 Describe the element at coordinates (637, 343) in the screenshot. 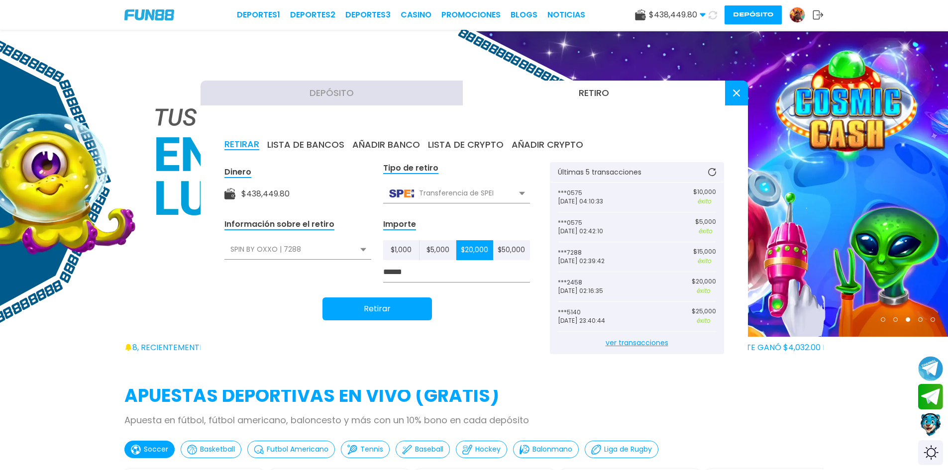

I see `span: ver transacciones` at that location.